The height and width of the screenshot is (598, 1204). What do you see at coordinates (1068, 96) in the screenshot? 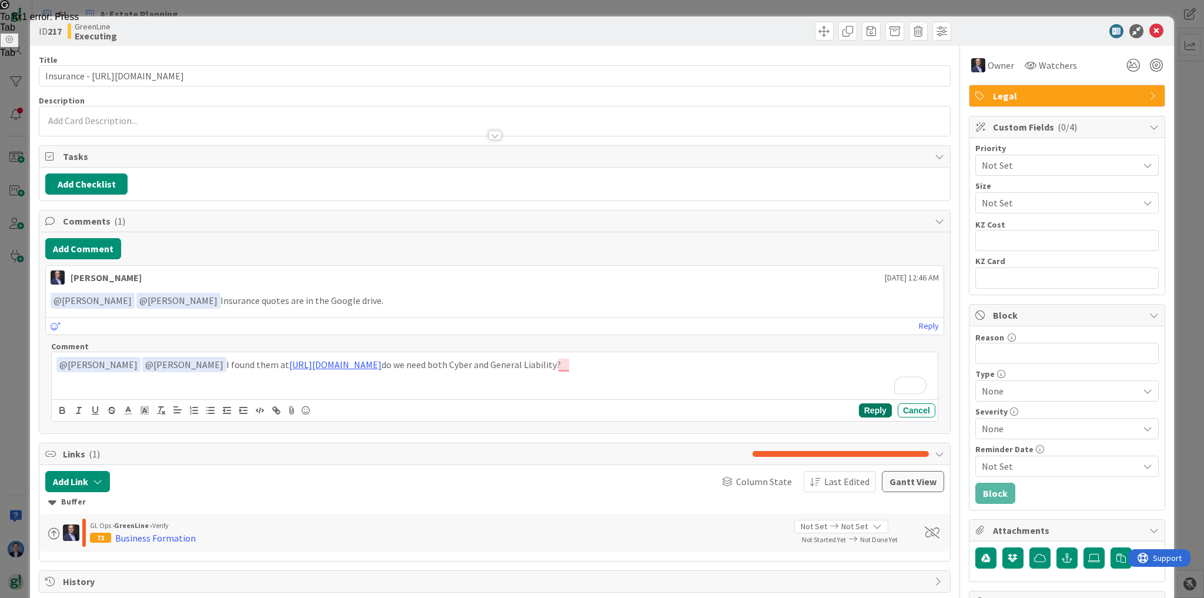
I see `span: Legal` at bounding box center [1068, 96].